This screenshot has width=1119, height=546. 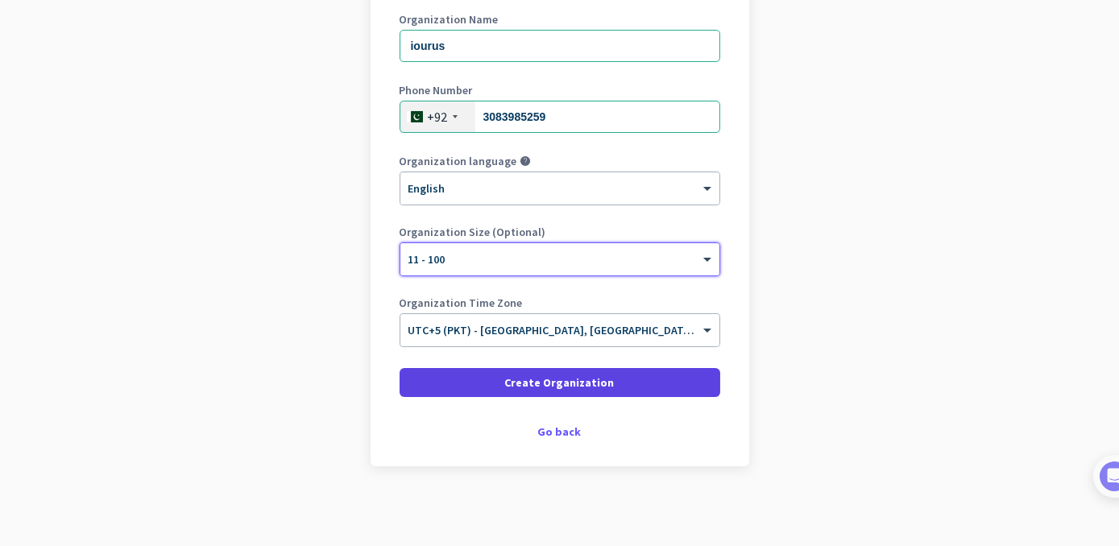 What do you see at coordinates (560, 232) in the screenshot?
I see `label: Organization Size (Optional)` at bounding box center [560, 232].